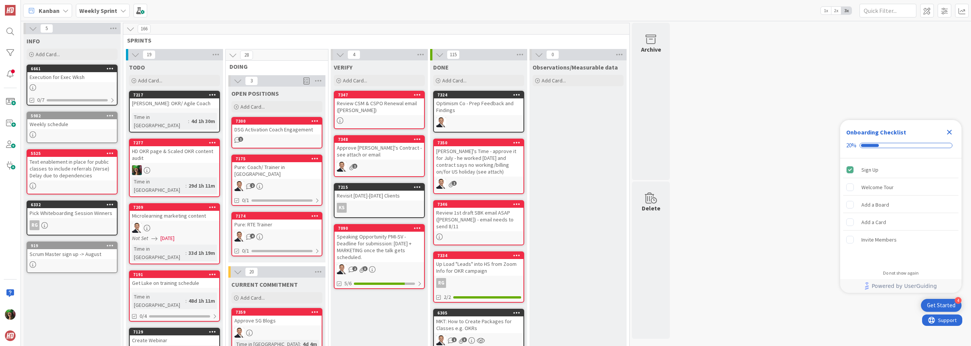  I want to click on div: Sign Up is complete., so click(901, 170).